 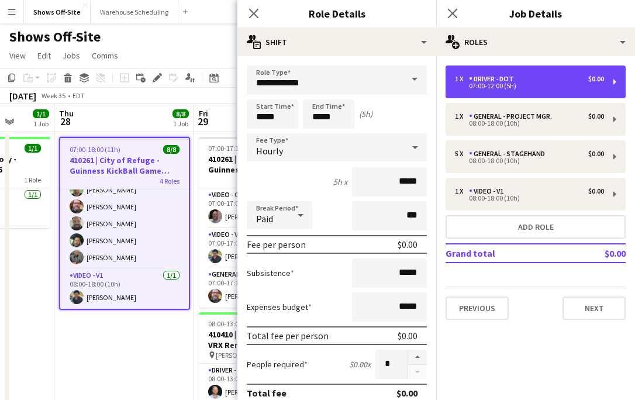 I want to click on div: General - Stagehand, so click(x=509, y=154).